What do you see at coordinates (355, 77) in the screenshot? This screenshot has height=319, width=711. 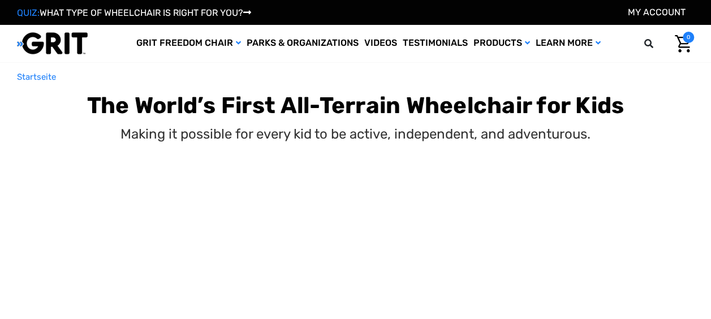 I see `nav: Breadcrumb` at bounding box center [355, 77].